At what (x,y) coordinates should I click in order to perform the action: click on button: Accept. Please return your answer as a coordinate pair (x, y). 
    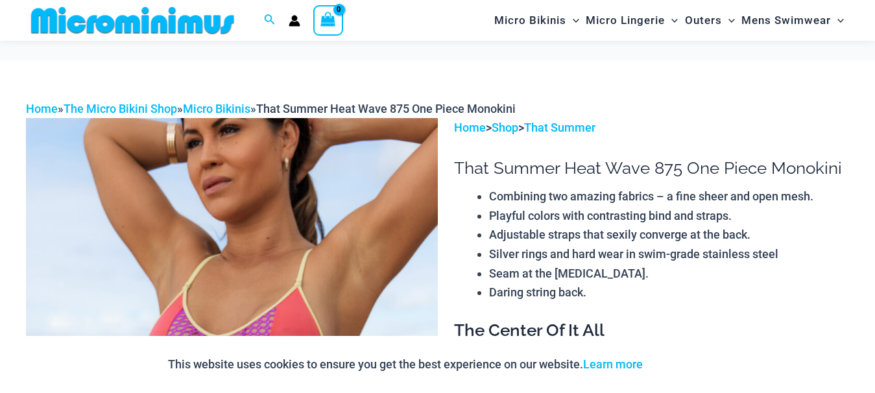
    Looking at the image, I should click on (680, 365).